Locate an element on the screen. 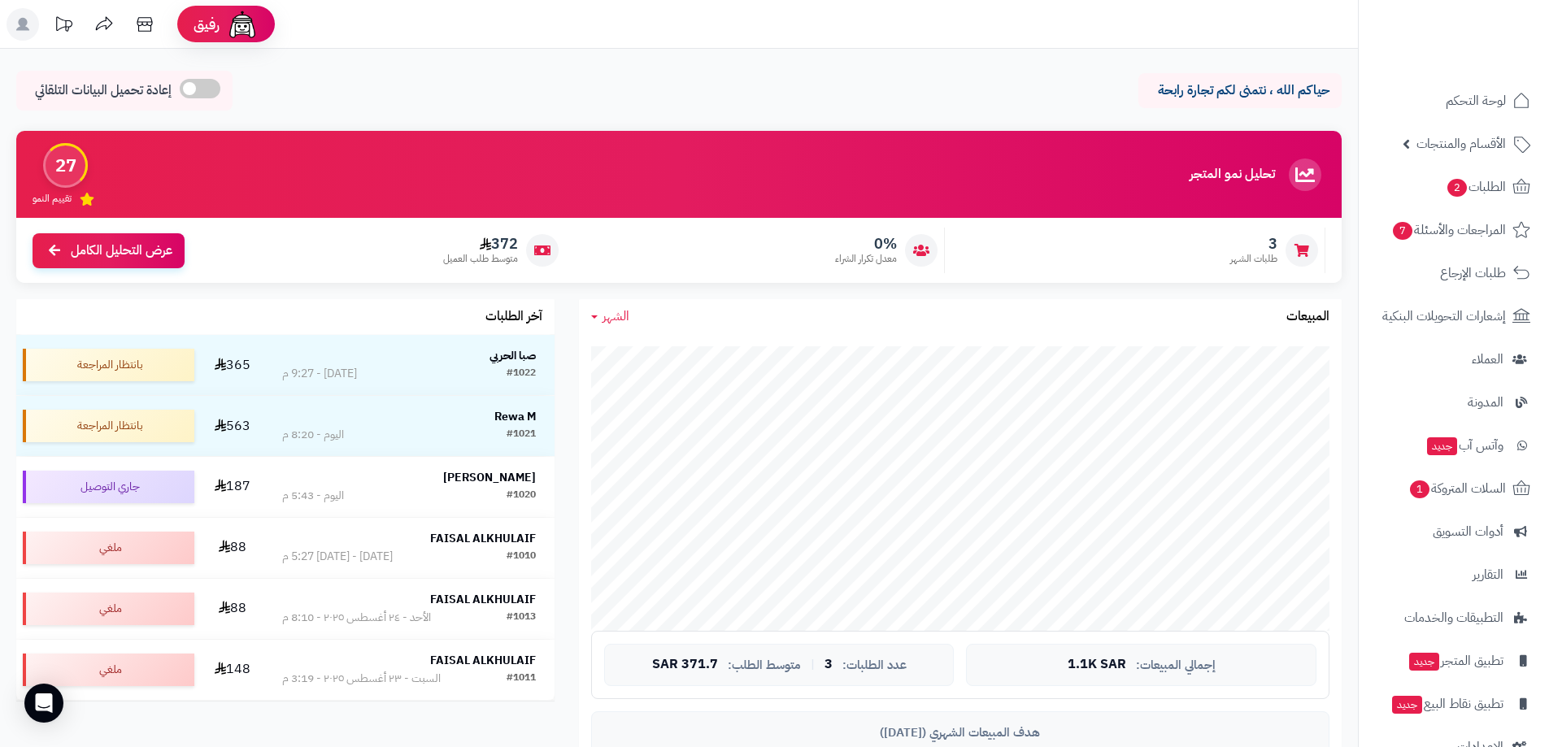 The height and width of the screenshot is (747, 1549). span: المراجعات والأسئلة is located at coordinates (1448, 230).